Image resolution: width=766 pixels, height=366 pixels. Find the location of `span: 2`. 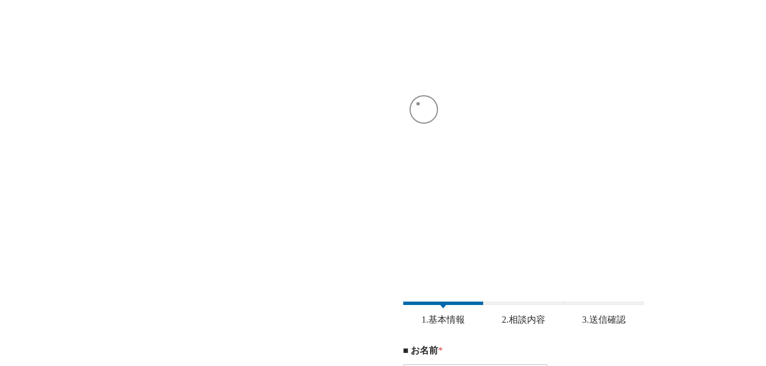

span: 2 is located at coordinates (523, 304).